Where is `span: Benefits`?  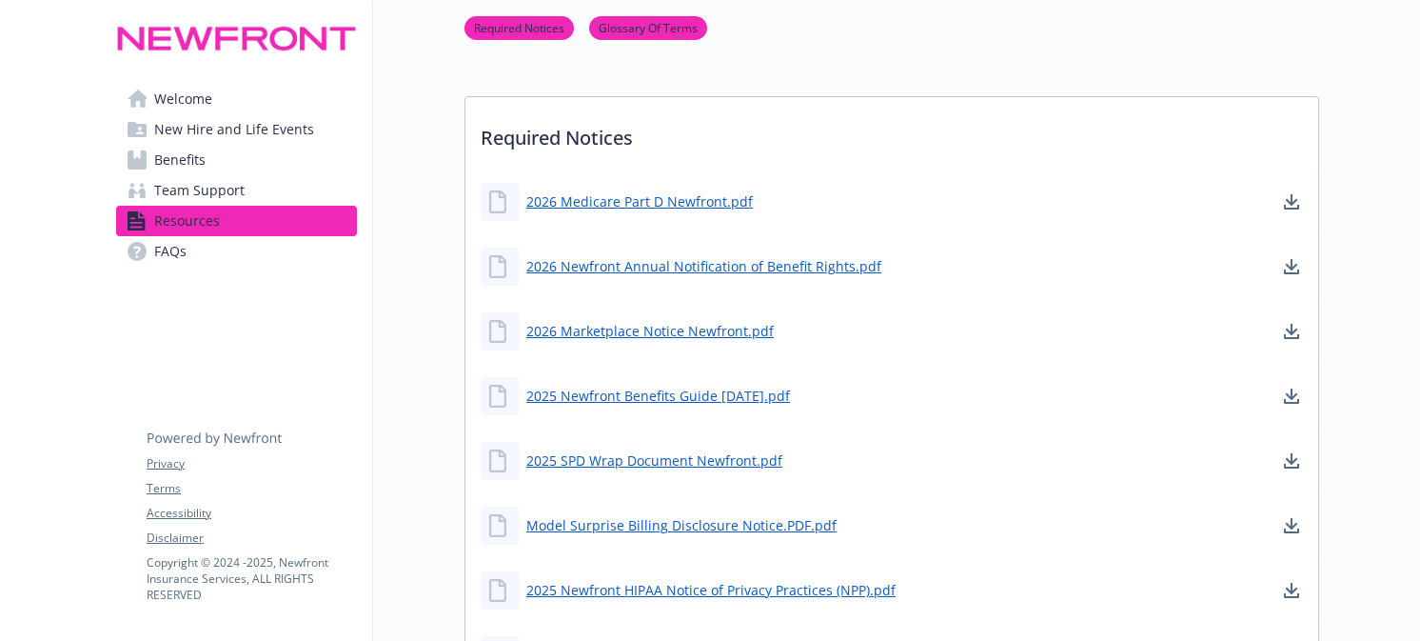 span: Benefits is located at coordinates (180, 160).